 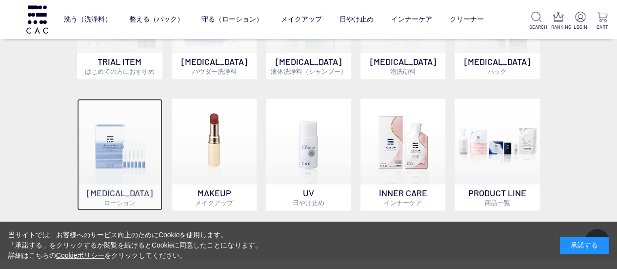 What do you see at coordinates (308, 197) in the screenshot?
I see `p: UV` at bounding box center [308, 197].